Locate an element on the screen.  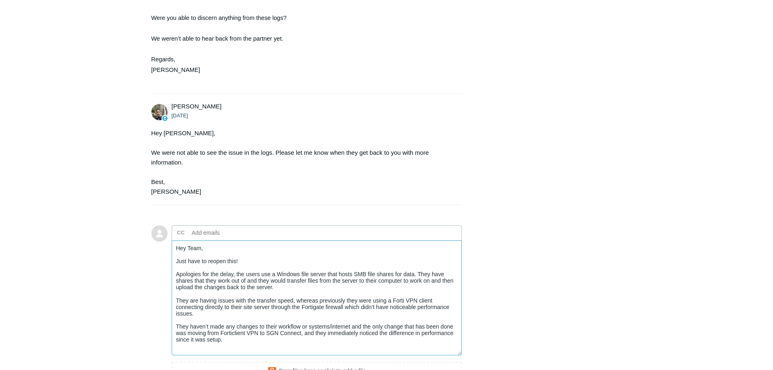
input: Add emails is located at coordinates (232, 232).